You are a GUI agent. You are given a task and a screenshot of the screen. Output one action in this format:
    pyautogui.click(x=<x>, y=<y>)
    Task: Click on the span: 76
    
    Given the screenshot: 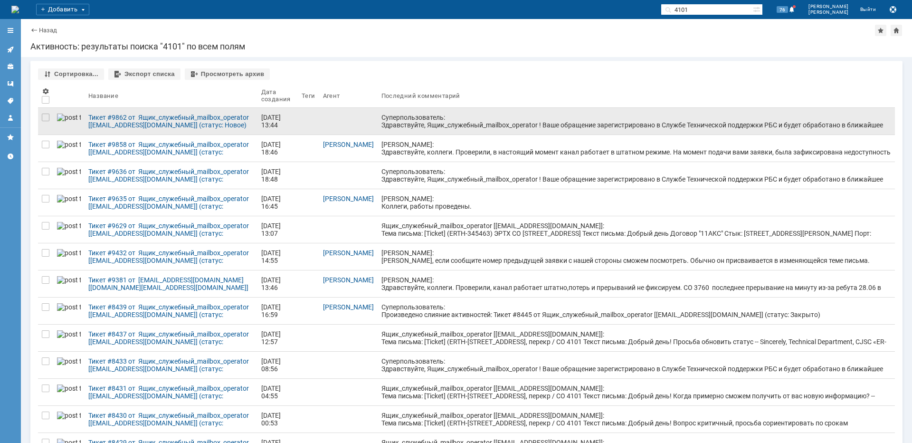 What is the action you would take?
    pyautogui.click(x=782, y=9)
    